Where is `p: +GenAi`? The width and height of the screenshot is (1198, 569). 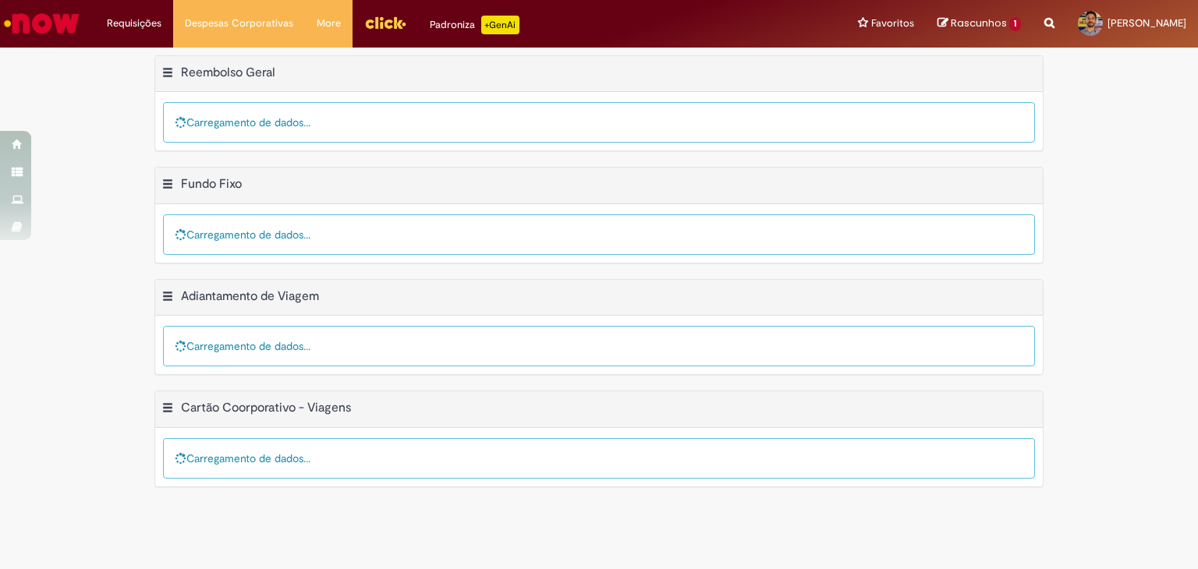
p: +GenAi is located at coordinates (500, 25).